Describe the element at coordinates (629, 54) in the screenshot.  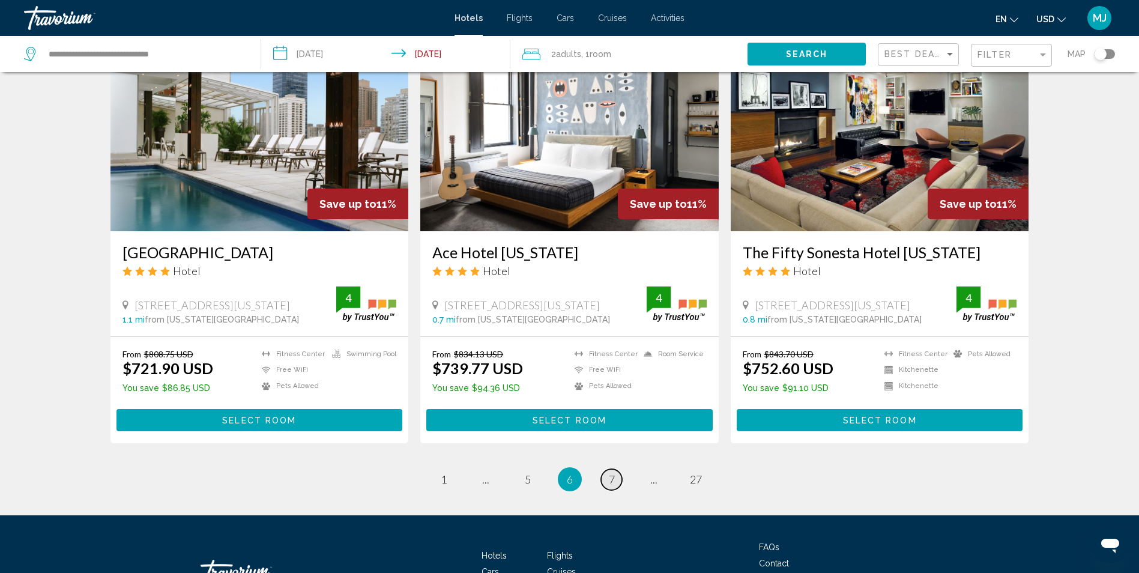
I see `button: Travelers: 2 adults, 0 children` at that location.